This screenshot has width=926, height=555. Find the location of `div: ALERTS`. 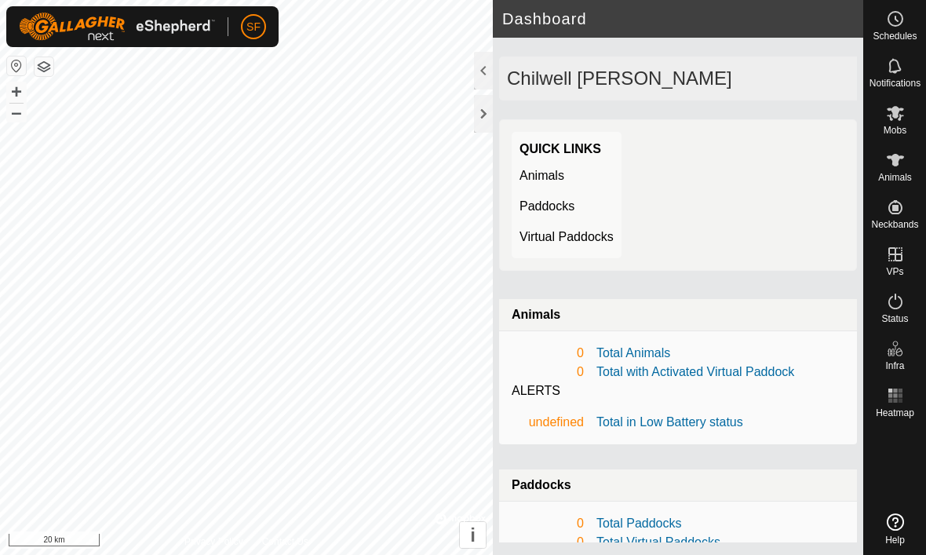

div: ALERTS is located at coordinates (678, 391).